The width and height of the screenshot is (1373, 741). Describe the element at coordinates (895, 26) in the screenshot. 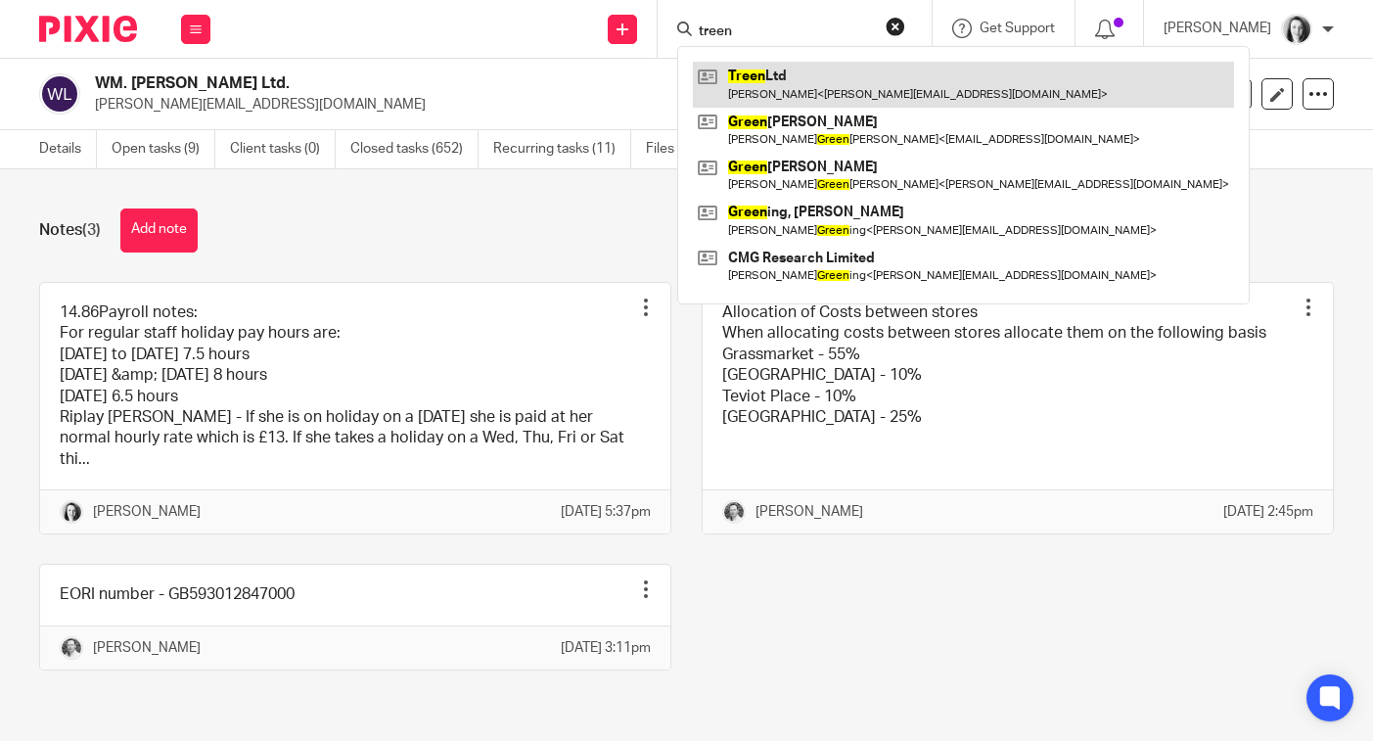

I see `button: Clear` at that location.